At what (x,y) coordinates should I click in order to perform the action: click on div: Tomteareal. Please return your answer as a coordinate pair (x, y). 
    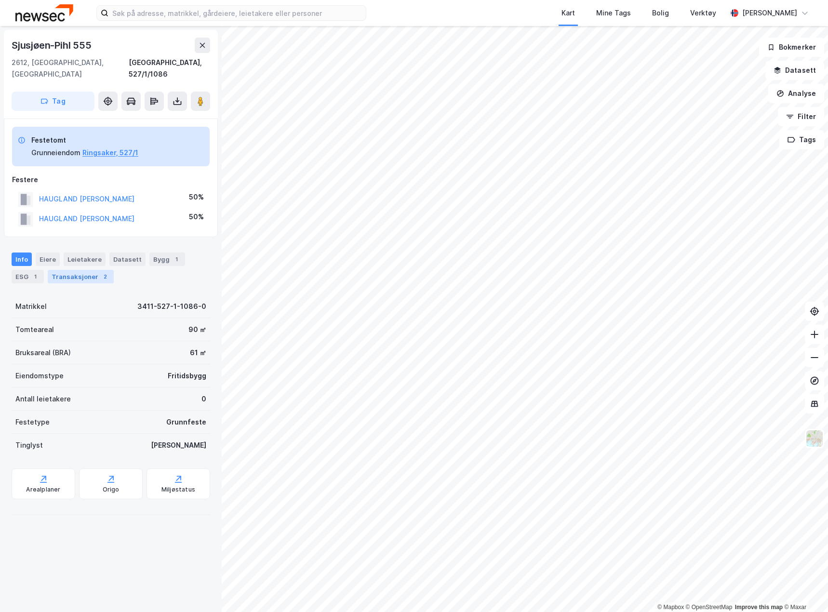
    Looking at the image, I should click on (35, 330).